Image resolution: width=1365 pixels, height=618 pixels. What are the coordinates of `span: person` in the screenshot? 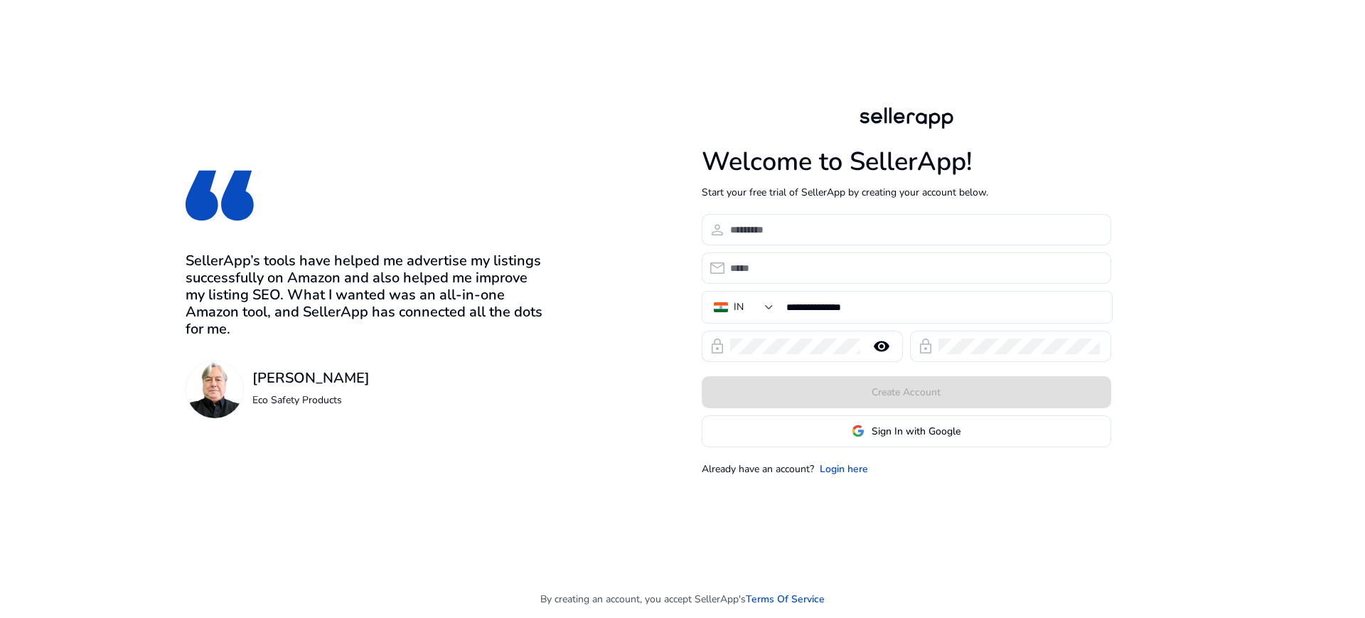 It's located at (717, 230).